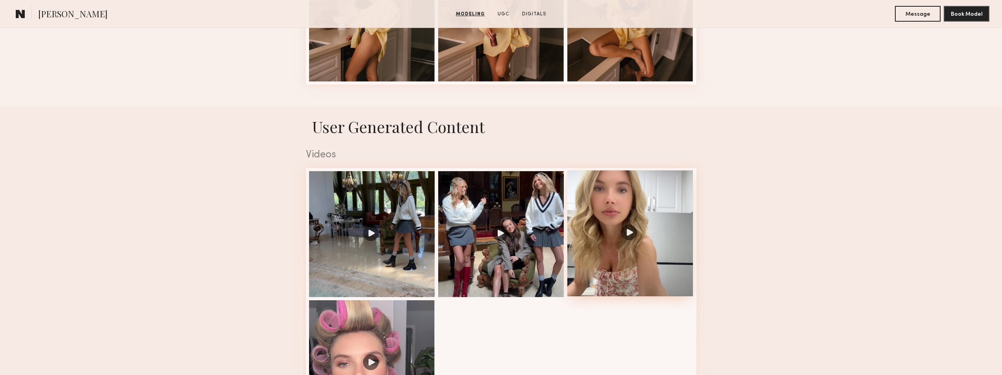 The image size is (1002, 375). What do you see at coordinates (504, 14) in the screenshot?
I see `a: UGC` at bounding box center [504, 14].